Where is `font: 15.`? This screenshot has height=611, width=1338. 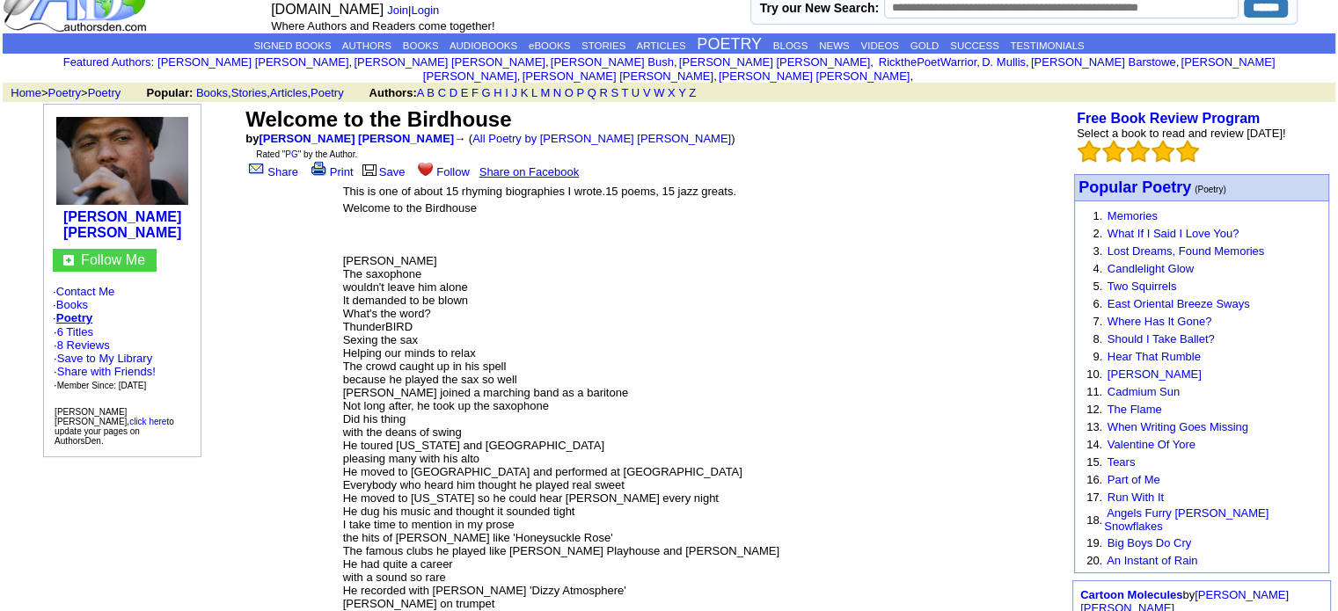 font: 15. is located at coordinates (1094, 462).